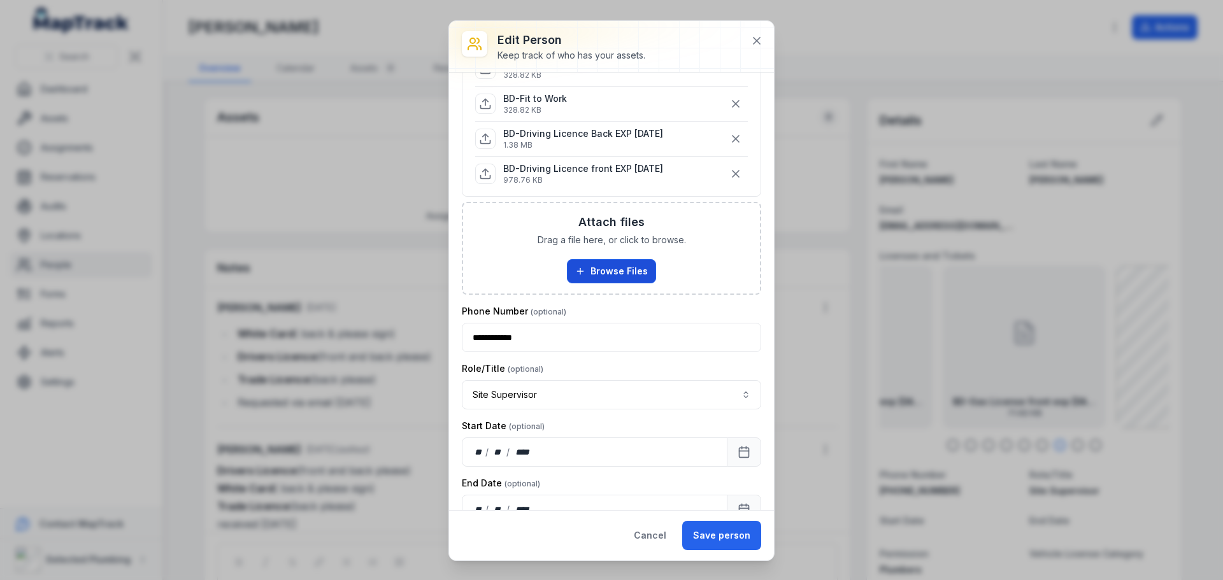 The image size is (1223, 580). I want to click on div: Keep track of who has your assets., so click(571, 55).